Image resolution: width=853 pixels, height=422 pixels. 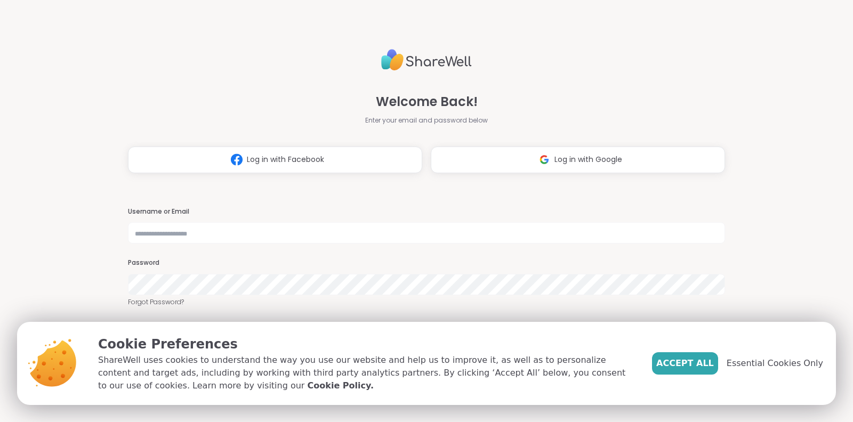 I want to click on span: Welcome Back!, so click(x=426, y=102).